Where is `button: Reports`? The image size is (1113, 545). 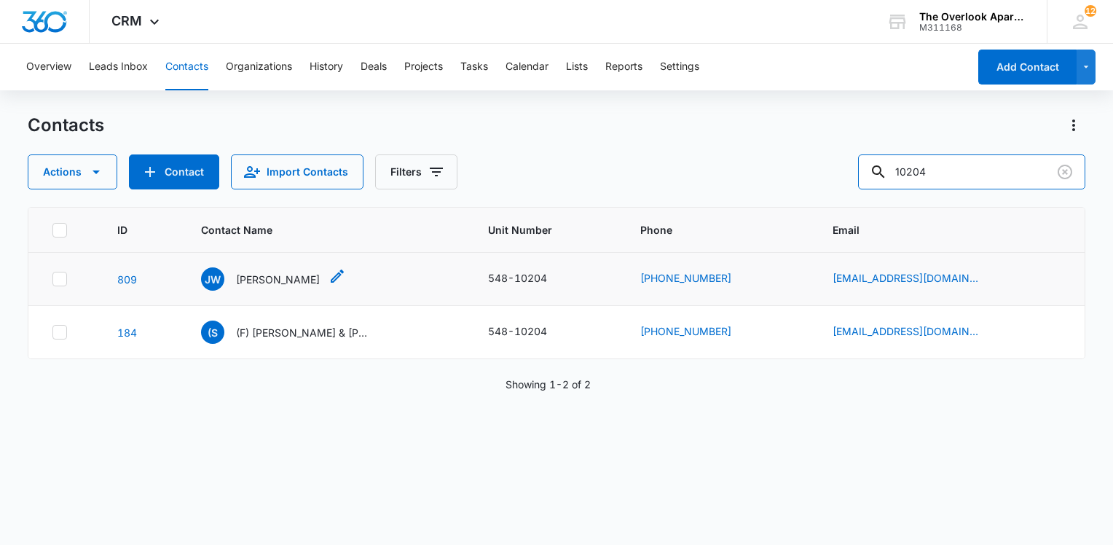
button: Reports is located at coordinates (624, 67).